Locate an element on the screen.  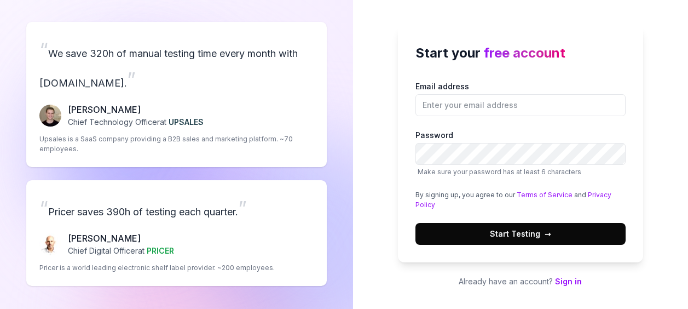
img: Chris Chalkitis is located at coordinates (50, 244).